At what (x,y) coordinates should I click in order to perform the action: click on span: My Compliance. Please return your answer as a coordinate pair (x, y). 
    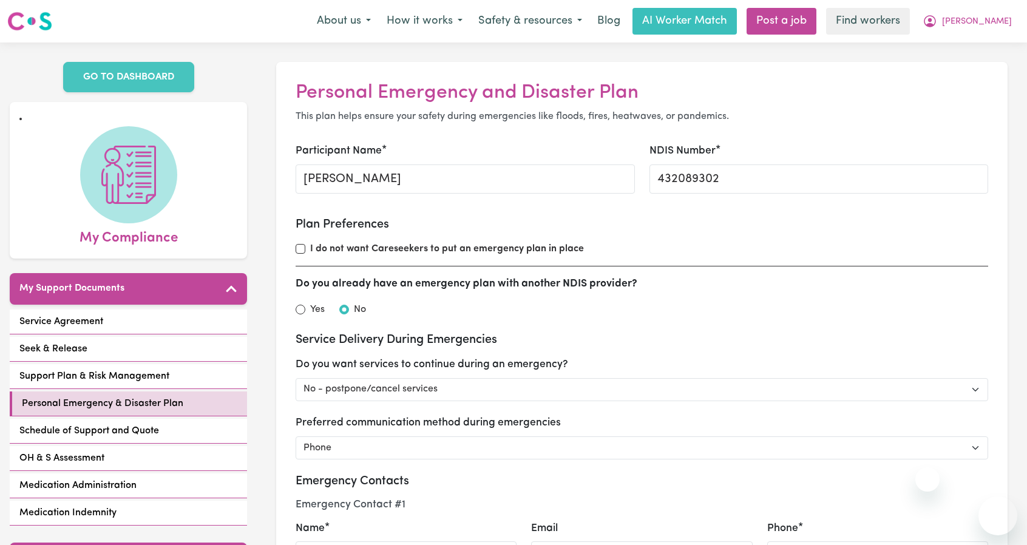
    Looking at the image, I should click on (129, 236).